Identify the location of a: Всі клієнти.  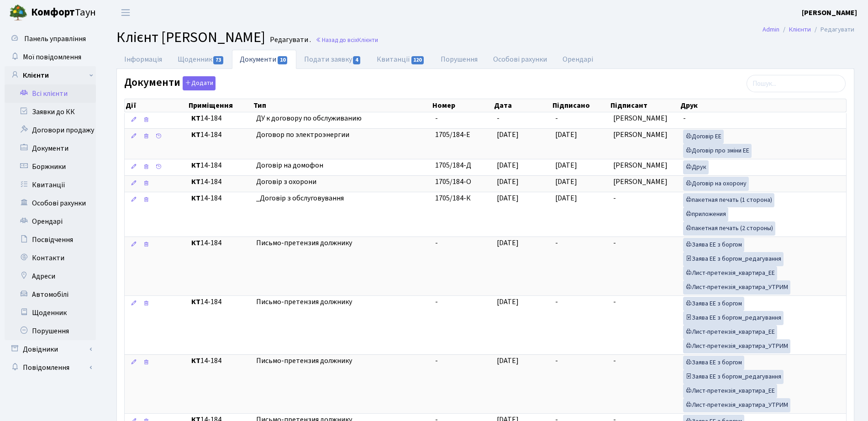
(50, 94).